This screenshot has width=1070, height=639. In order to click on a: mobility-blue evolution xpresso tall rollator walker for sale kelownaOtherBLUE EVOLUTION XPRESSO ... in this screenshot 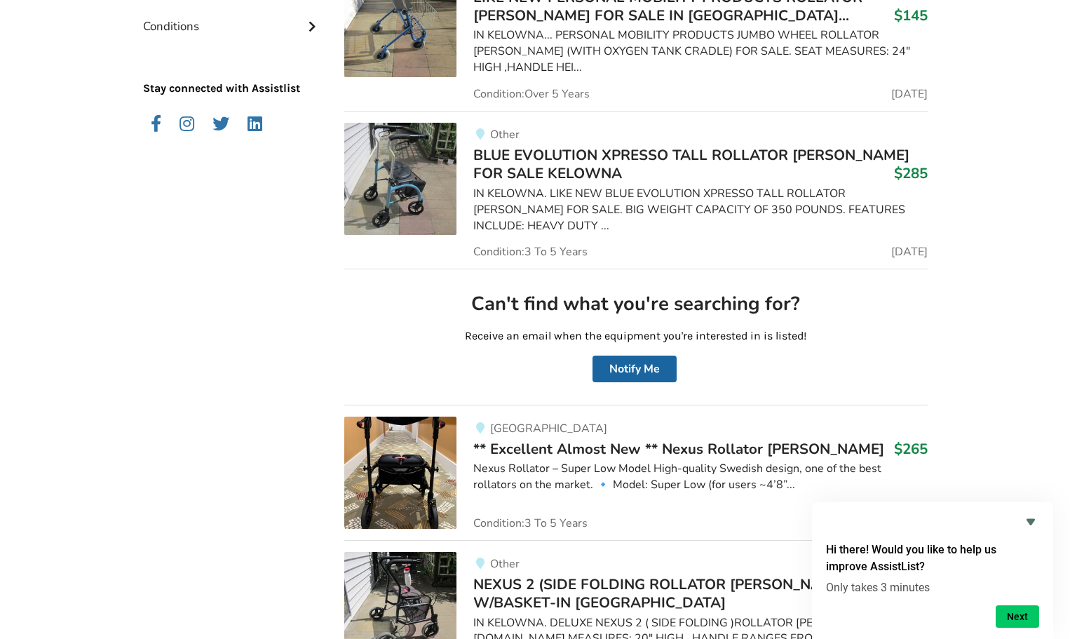, I will do `click(635, 189)`.